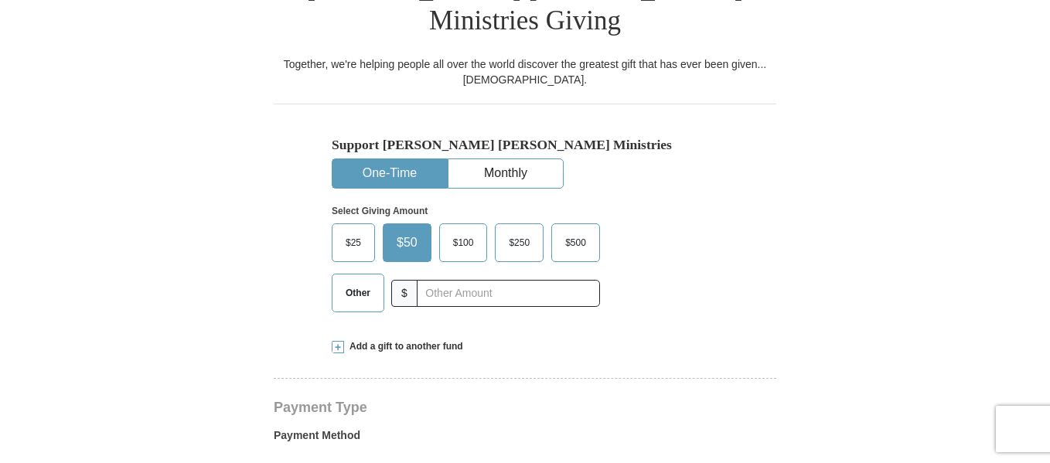 The width and height of the screenshot is (1050, 463). I want to click on button: Monthly, so click(506, 173).